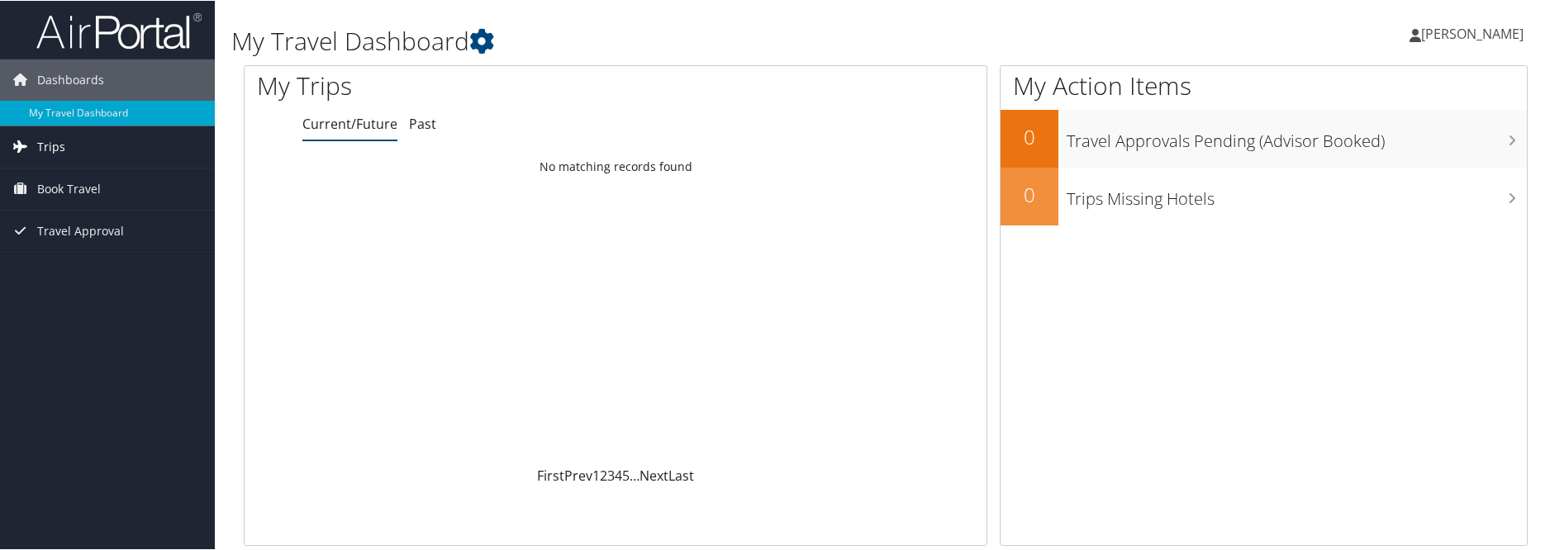 The height and width of the screenshot is (550, 1550). What do you see at coordinates (461, 85) in the screenshot?
I see `h1: My Trips` at bounding box center [461, 85].